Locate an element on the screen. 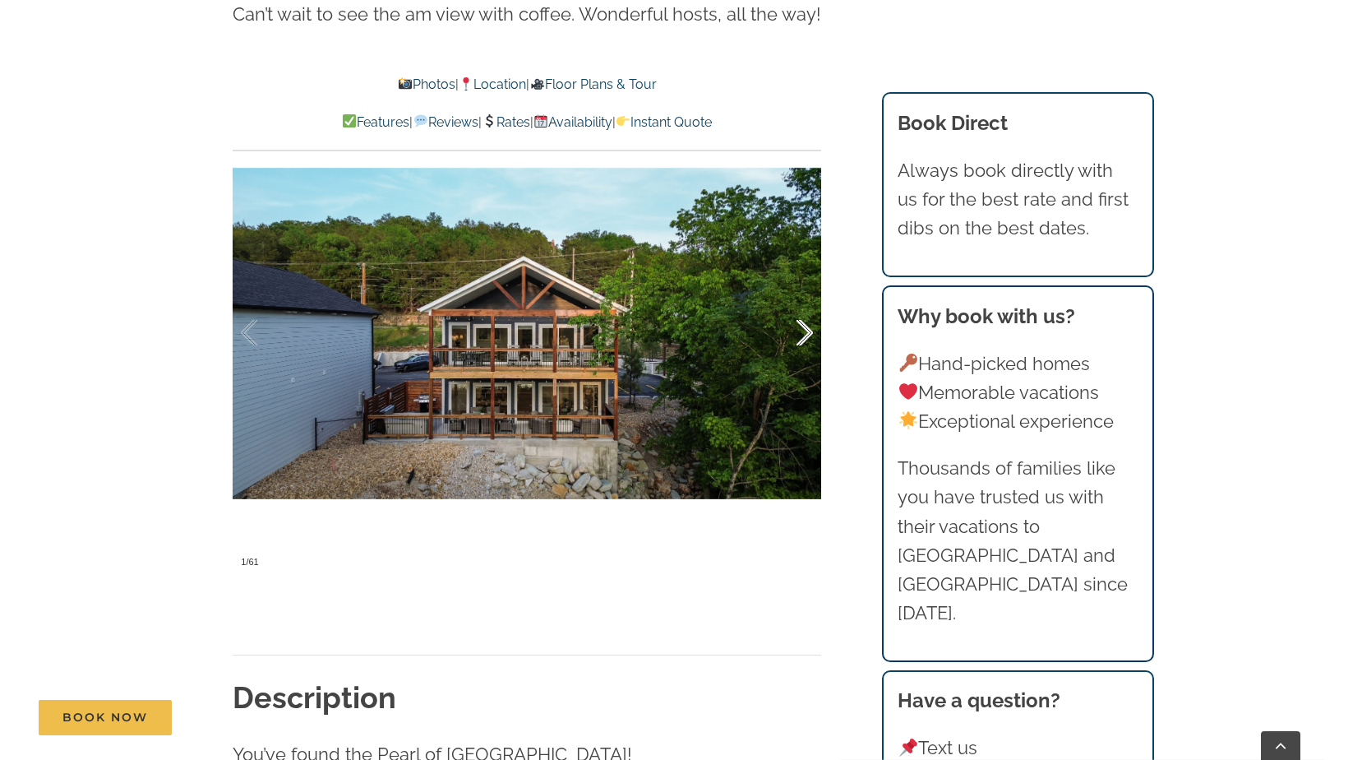 The image size is (1362, 760). p: Hand-picked homes Memorable vacations Exceptional experience is located at coordinates (1018, 393).